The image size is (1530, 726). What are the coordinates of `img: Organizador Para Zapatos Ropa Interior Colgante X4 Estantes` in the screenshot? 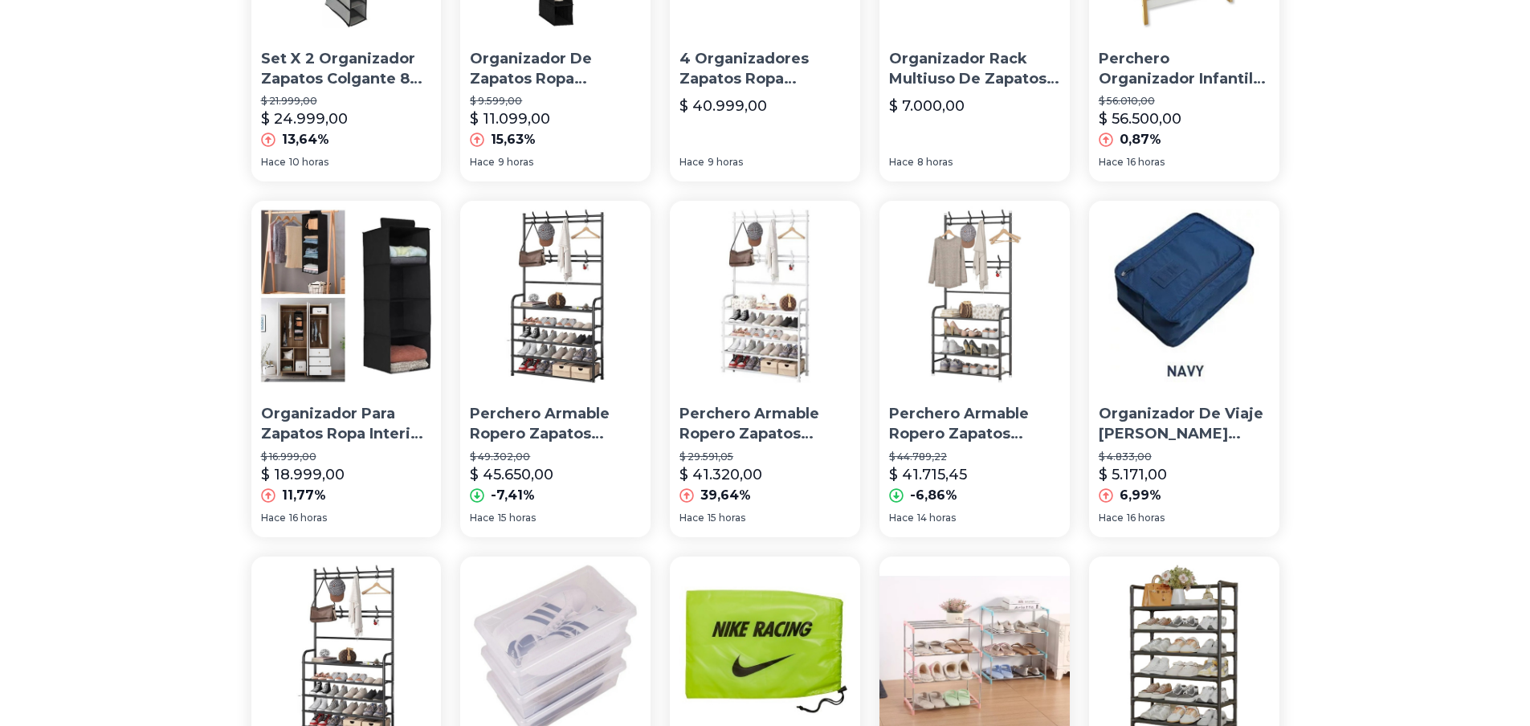 It's located at (346, 296).